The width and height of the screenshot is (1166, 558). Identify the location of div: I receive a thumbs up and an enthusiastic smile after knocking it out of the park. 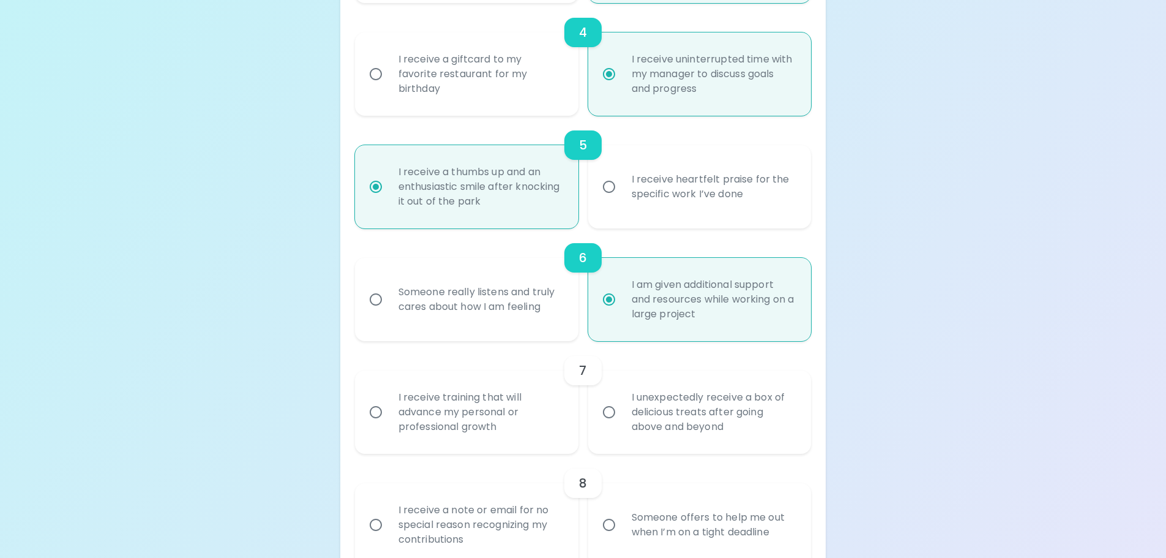
(480, 187).